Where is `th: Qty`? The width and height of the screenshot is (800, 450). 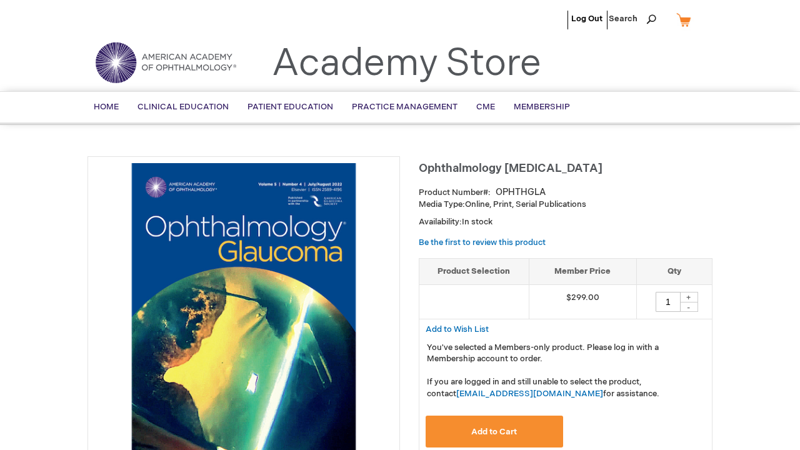
th: Qty is located at coordinates (673, 271).